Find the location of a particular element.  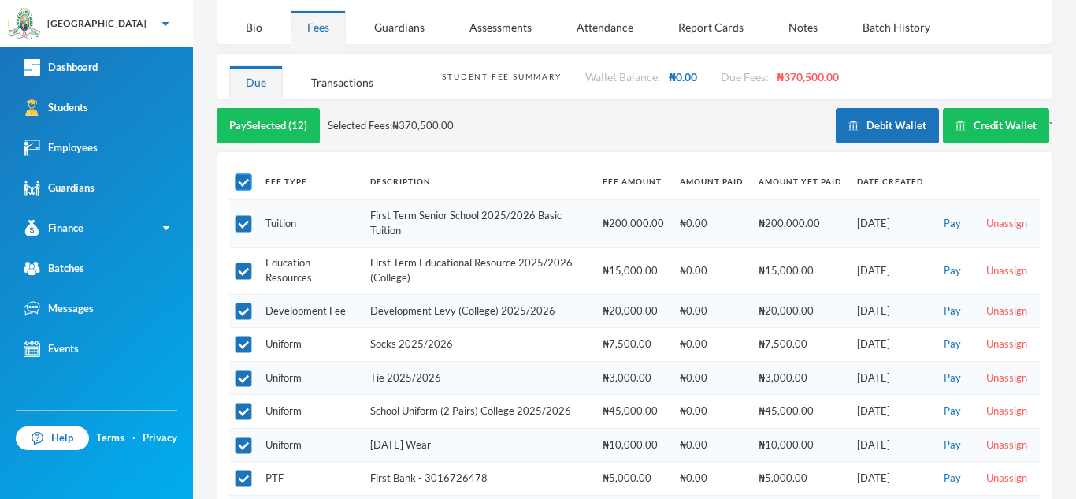

td: Tuition is located at coordinates (310, 223).